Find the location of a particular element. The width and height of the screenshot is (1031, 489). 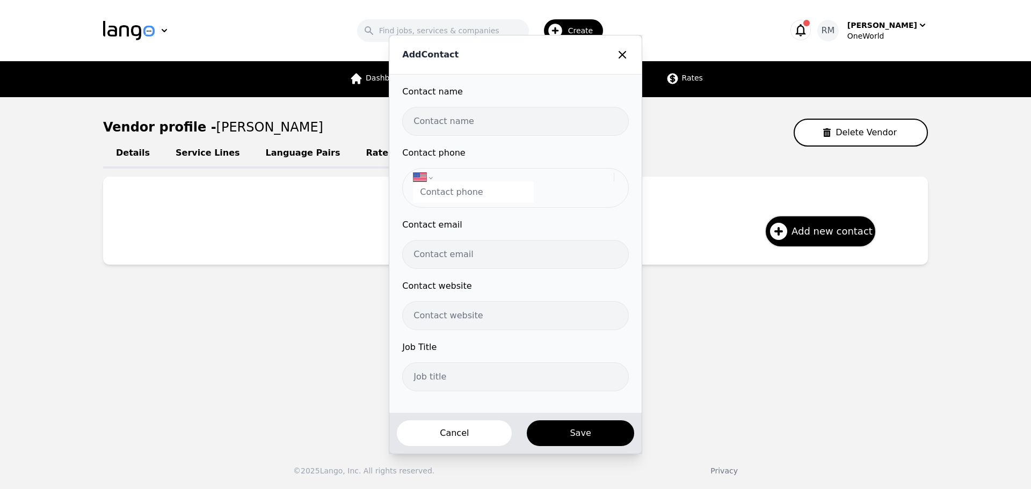

button: Cancel is located at coordinates (454, 434).